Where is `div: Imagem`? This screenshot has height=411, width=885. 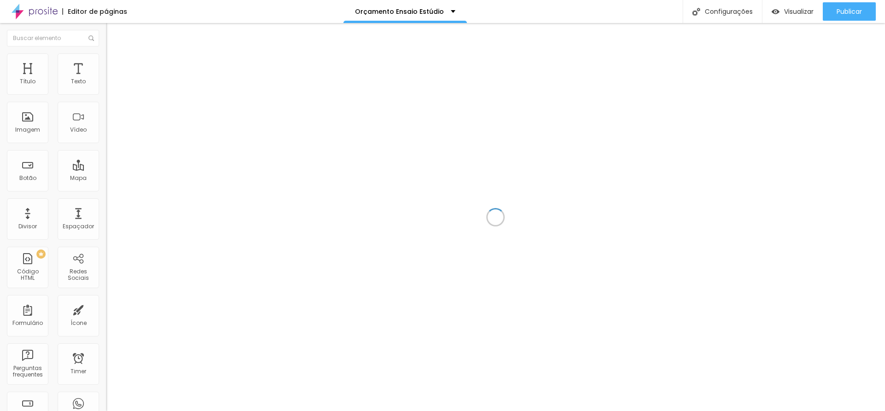 div: Imagem is located at coordinates (28, 130).